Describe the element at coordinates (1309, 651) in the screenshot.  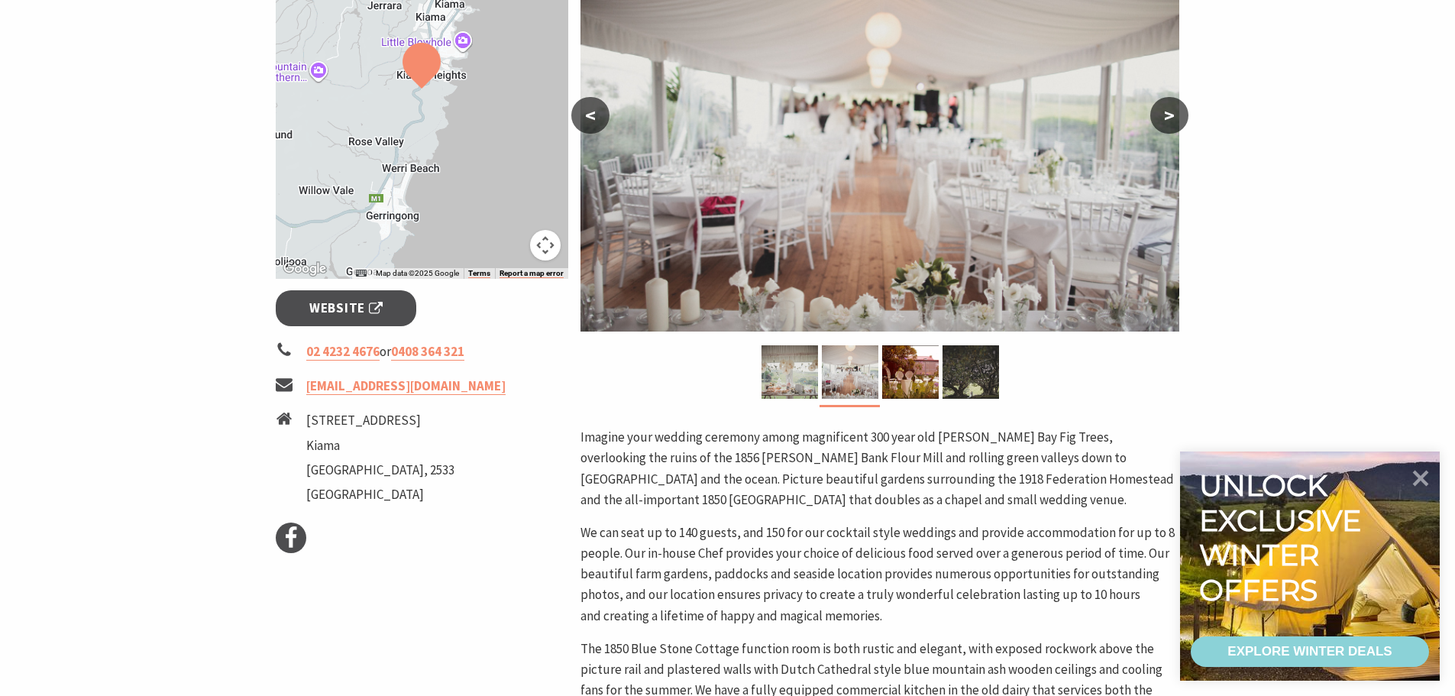
I see `div: EXPLORE WINTER DEALS` at that location.